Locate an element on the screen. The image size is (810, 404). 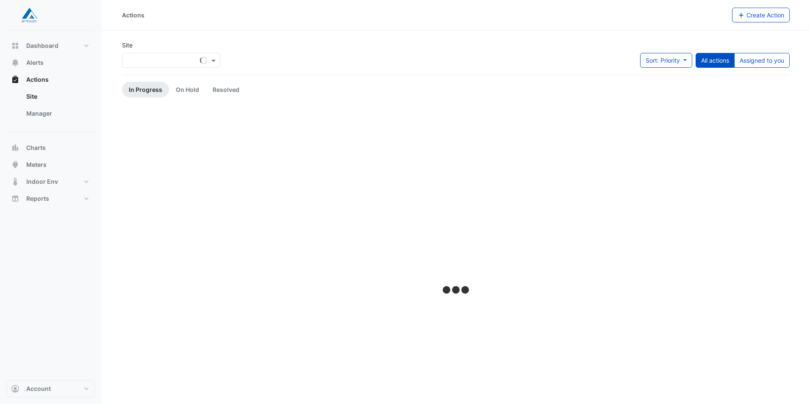
a: Site is located at coordinates (57, 97).